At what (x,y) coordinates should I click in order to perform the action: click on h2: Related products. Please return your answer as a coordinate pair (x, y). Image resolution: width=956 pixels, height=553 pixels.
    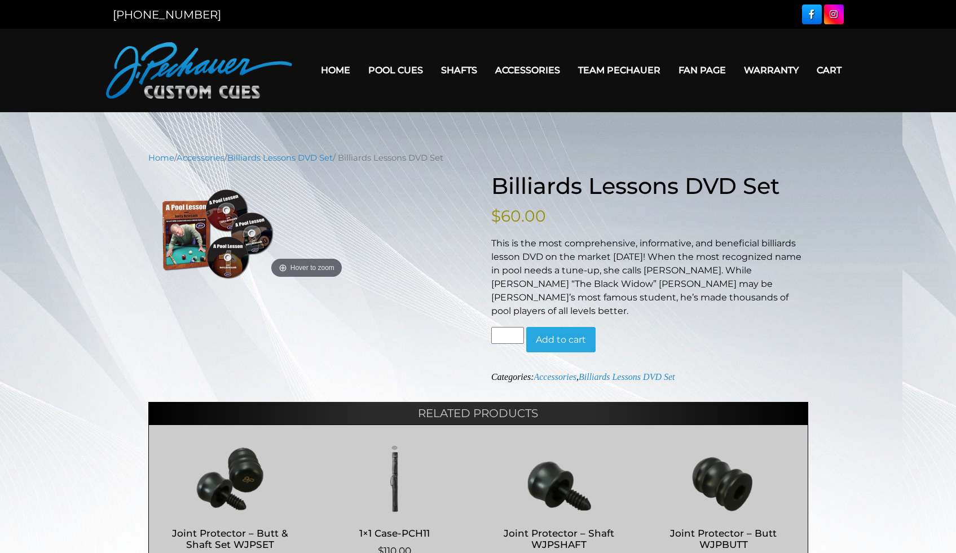
    Looking at the image, I should click on (478, 413).